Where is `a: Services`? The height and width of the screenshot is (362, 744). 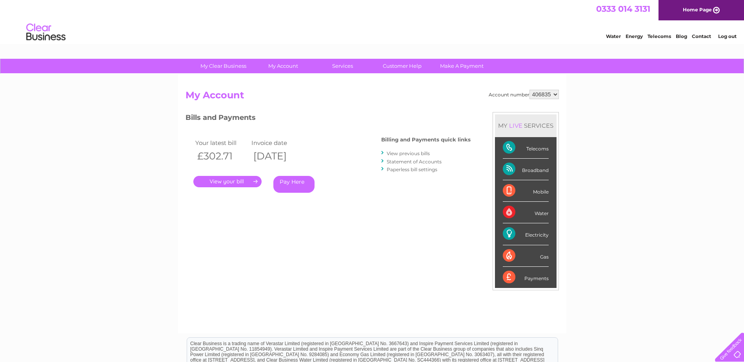
a: Services is located at coordinates (342, 66).